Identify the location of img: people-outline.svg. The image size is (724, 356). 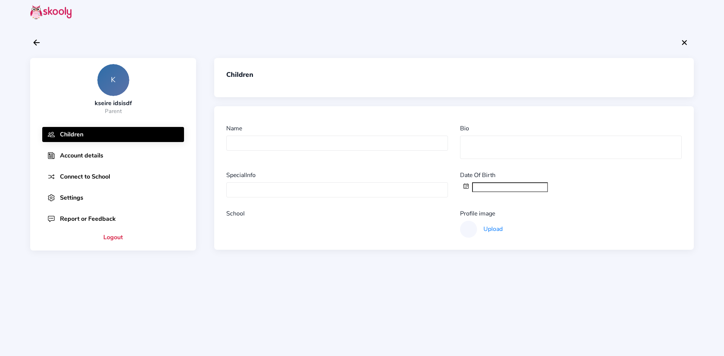
(51, 135).